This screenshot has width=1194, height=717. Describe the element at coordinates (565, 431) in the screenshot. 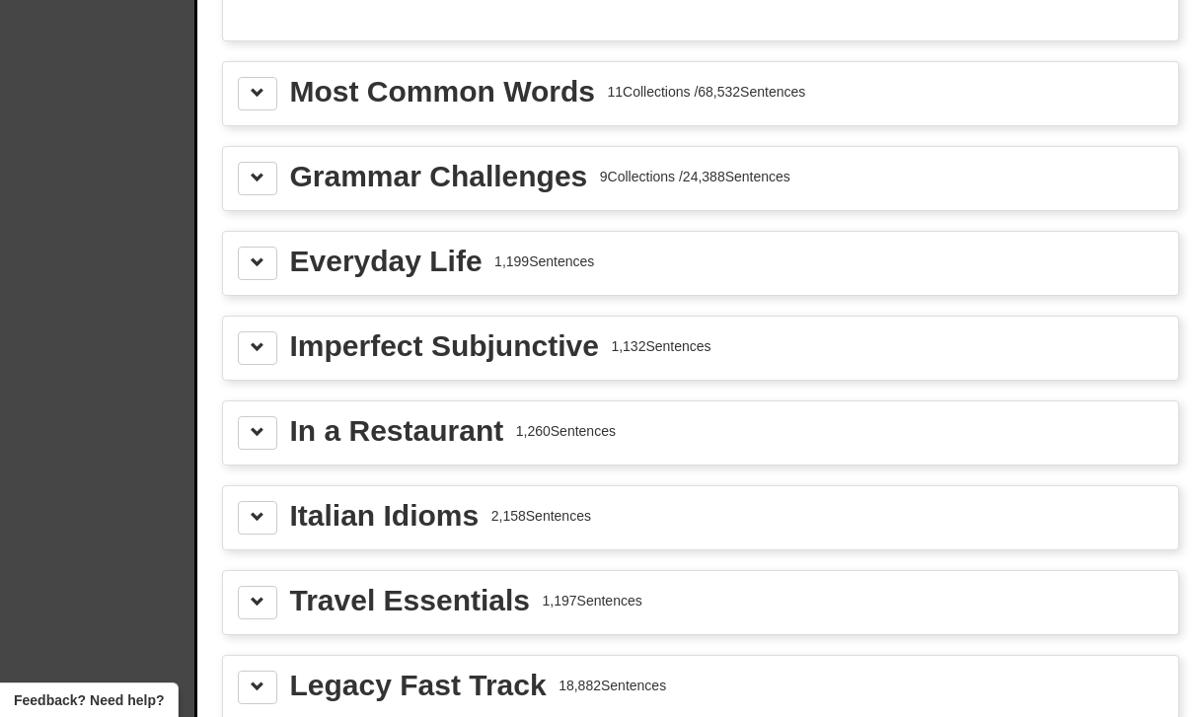

I see `div: 1,260 Sentences` at that location.